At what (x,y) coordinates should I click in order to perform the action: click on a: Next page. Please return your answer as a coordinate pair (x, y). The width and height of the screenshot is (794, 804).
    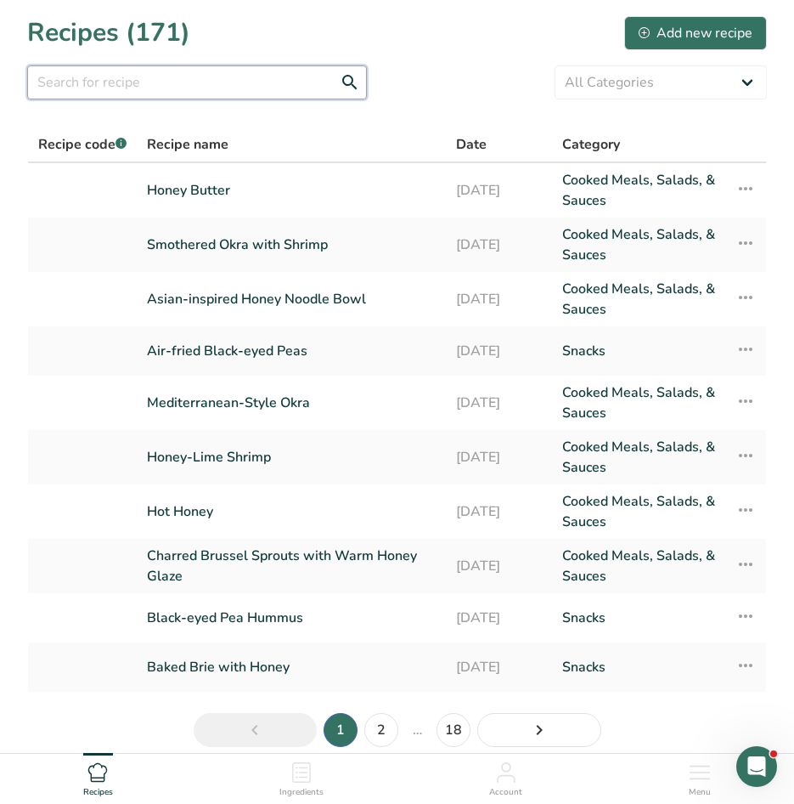
    Looking at the image, I should click on (539, 730).